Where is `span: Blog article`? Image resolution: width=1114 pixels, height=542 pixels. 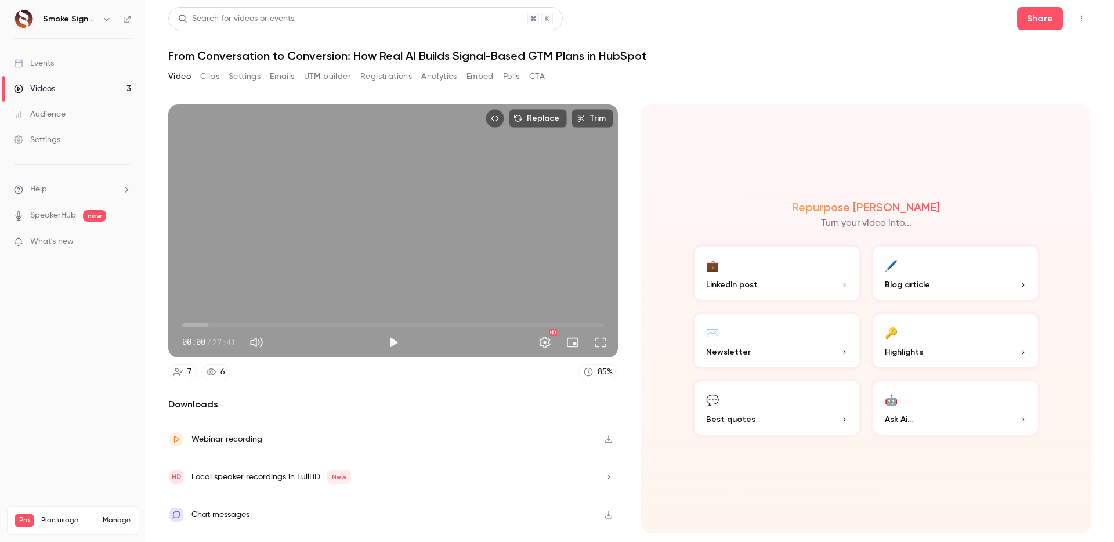
span: Blog article is located at coordinates (907, 284).